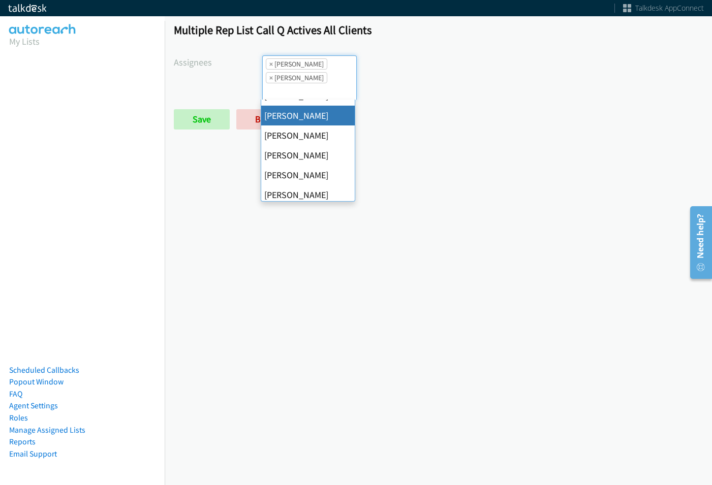 The height and width of the screenshot is (485, 712). I want to click on input: Save, so click(202, 119).